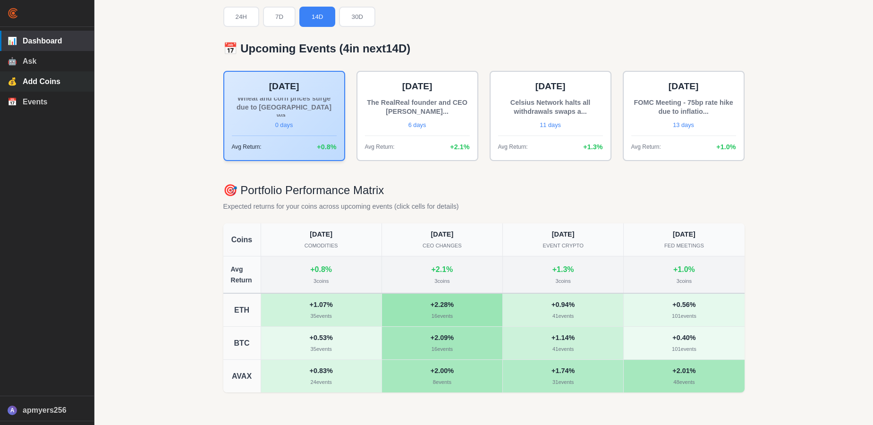  I want to click on span: + 0.8 %, so click(326, 147).